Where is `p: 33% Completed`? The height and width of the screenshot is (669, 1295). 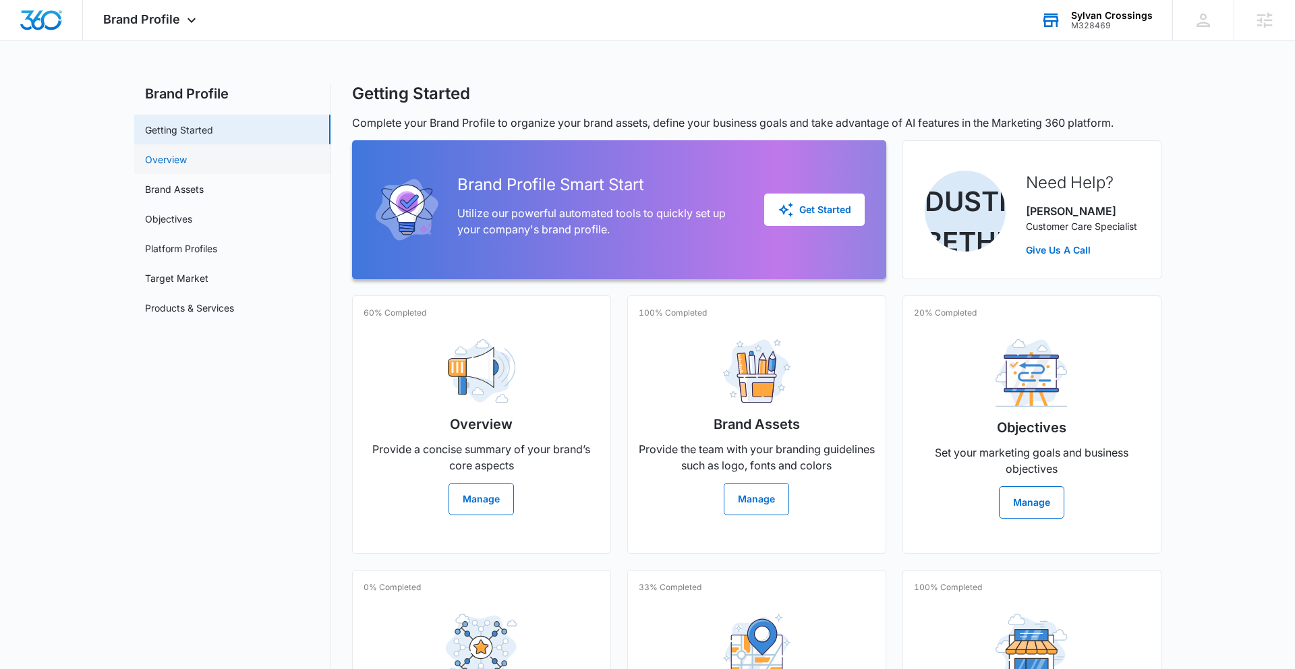 p: 33% Completed is located at coordinates (670, 587).